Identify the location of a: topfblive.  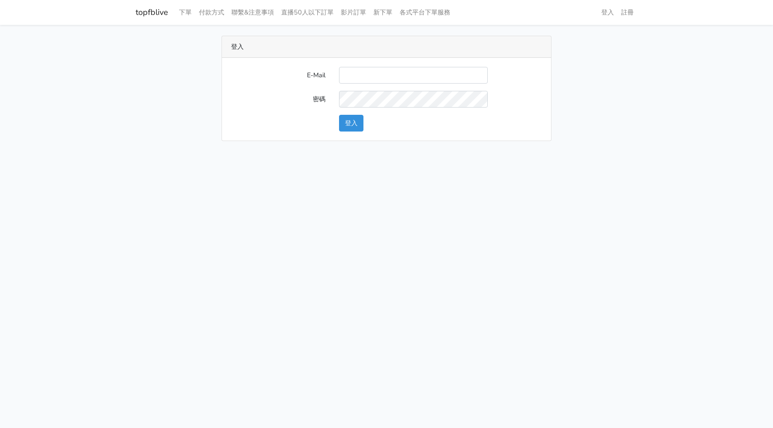
(152, 12).